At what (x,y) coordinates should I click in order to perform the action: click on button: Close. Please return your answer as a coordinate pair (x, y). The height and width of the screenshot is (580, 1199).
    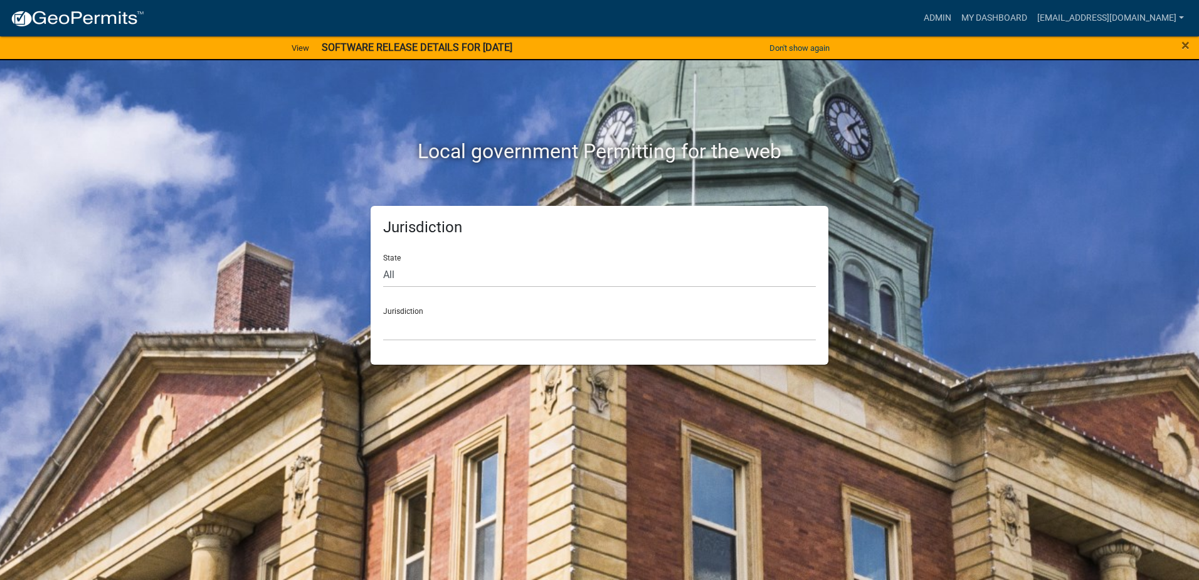
    Looking at the image, I should click on (1185, 45).